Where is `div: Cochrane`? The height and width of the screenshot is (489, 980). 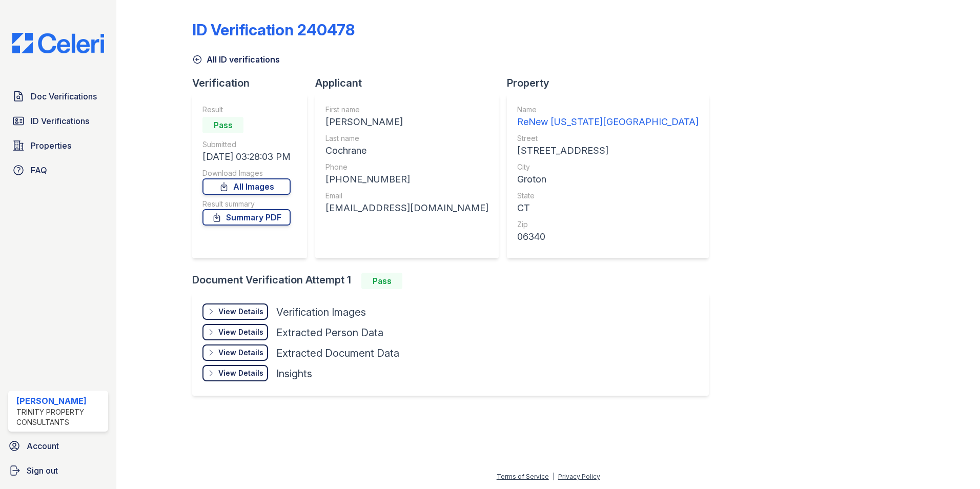
div: Cochrane is located at coordinates (407, 151).